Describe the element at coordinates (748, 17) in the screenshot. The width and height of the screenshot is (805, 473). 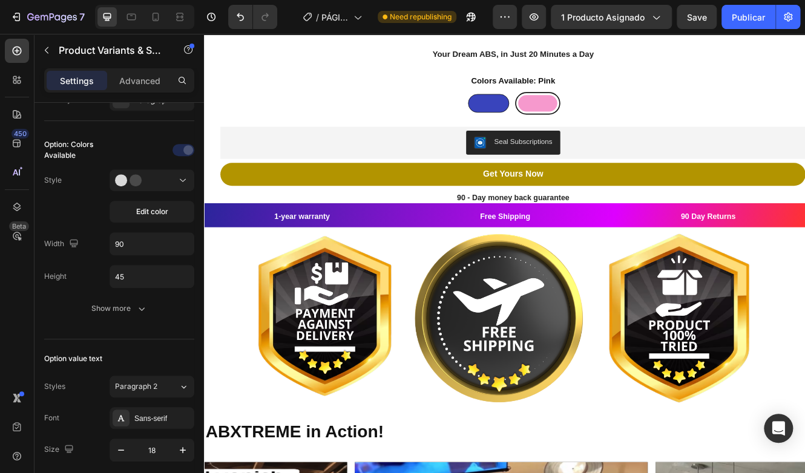
I see `div: Publicar` at that location.